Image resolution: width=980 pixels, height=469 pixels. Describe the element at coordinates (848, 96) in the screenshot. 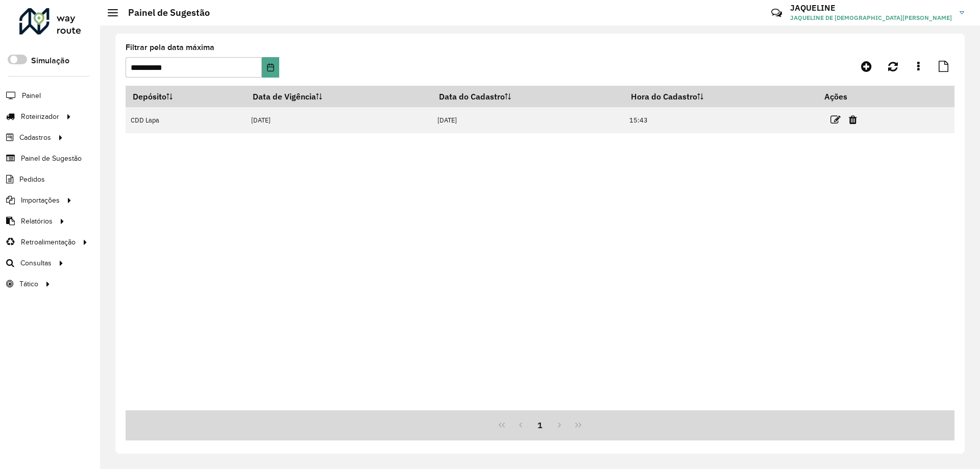

I see `th: Ações` at that location.